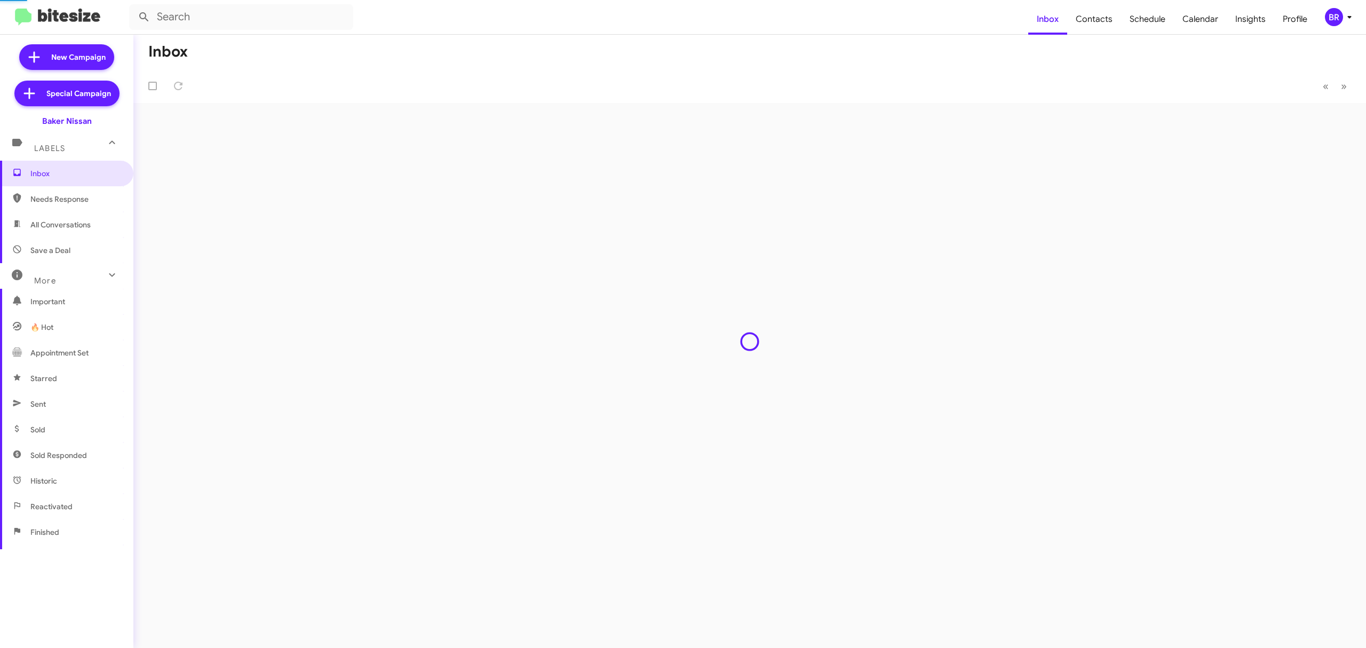  What do you see at coordinates (59, 455) in the screenshot?
I see `span: Sold Responded` at bounding box center [59, 455].